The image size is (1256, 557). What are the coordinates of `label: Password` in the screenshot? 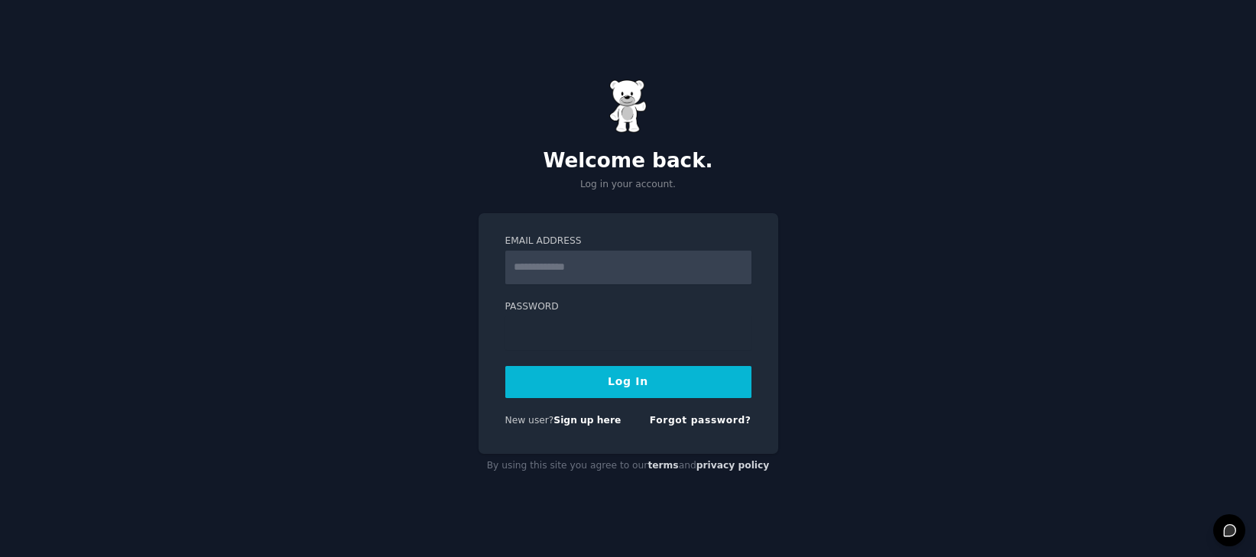 It's located at (628, 307).